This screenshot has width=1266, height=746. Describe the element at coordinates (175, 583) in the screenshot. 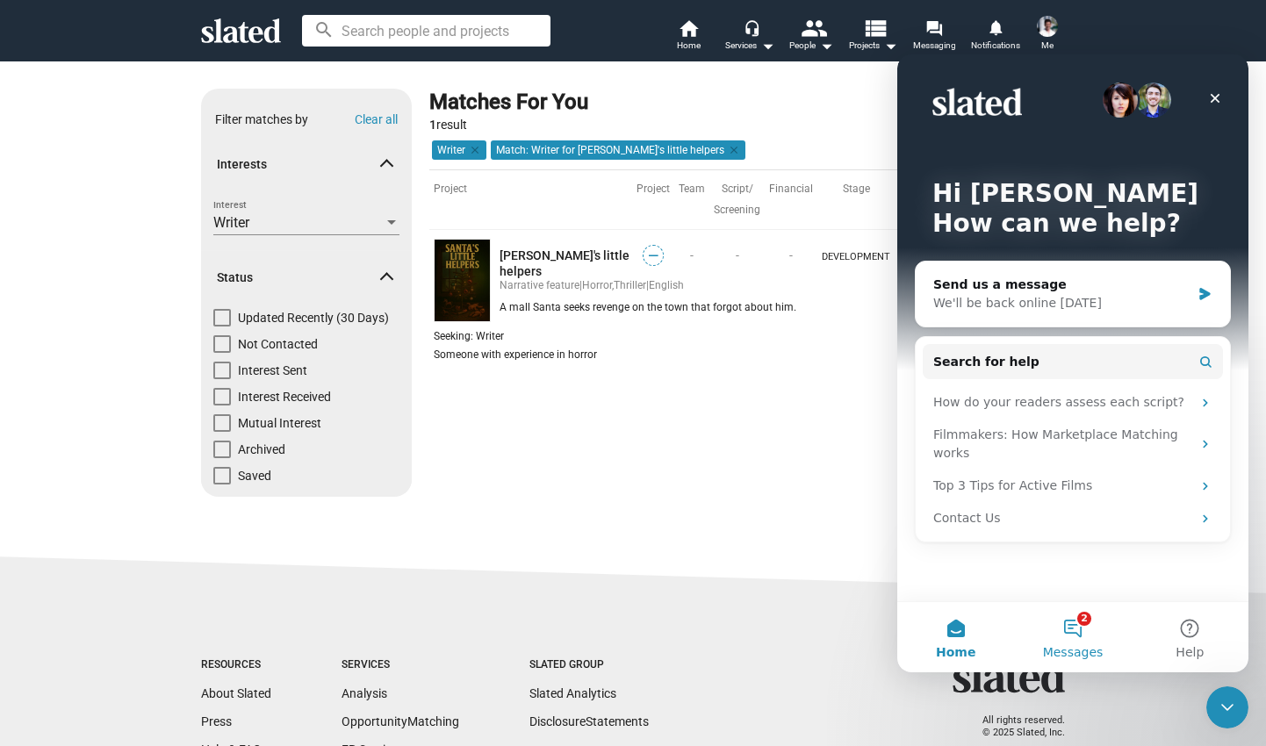

I see `button: Messages` at that location.